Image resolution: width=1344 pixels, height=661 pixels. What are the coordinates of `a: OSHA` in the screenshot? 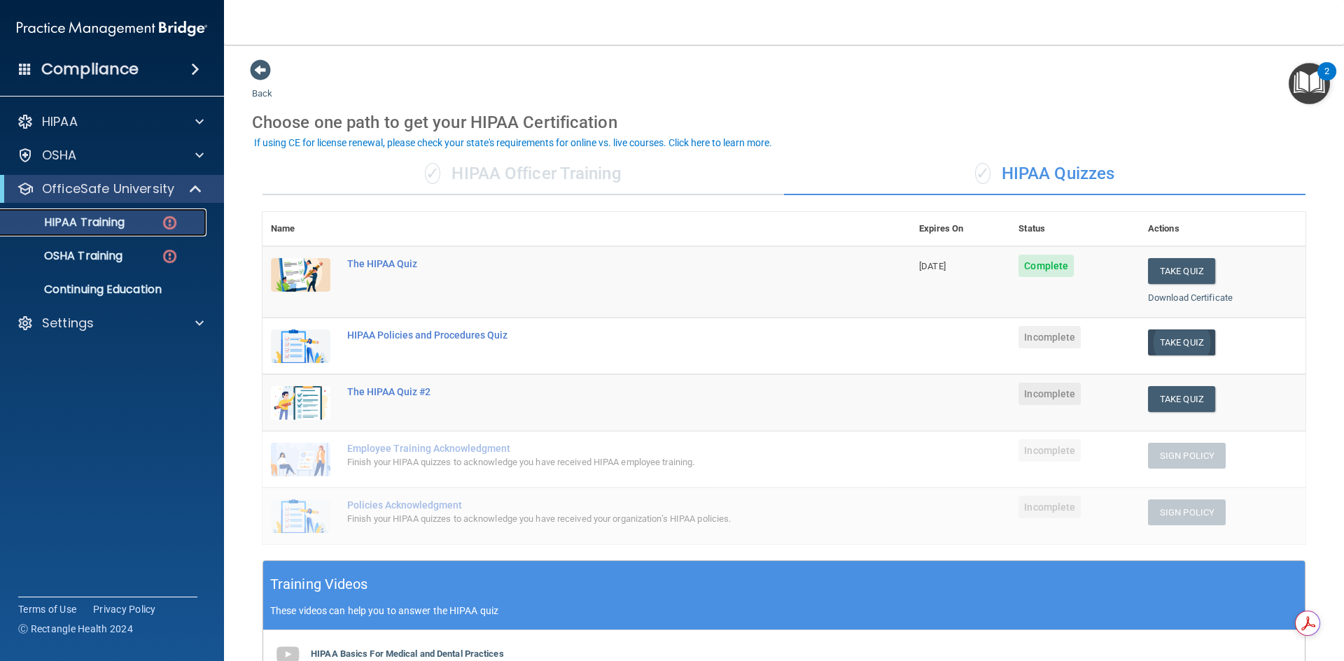 It's located at (110, 155).